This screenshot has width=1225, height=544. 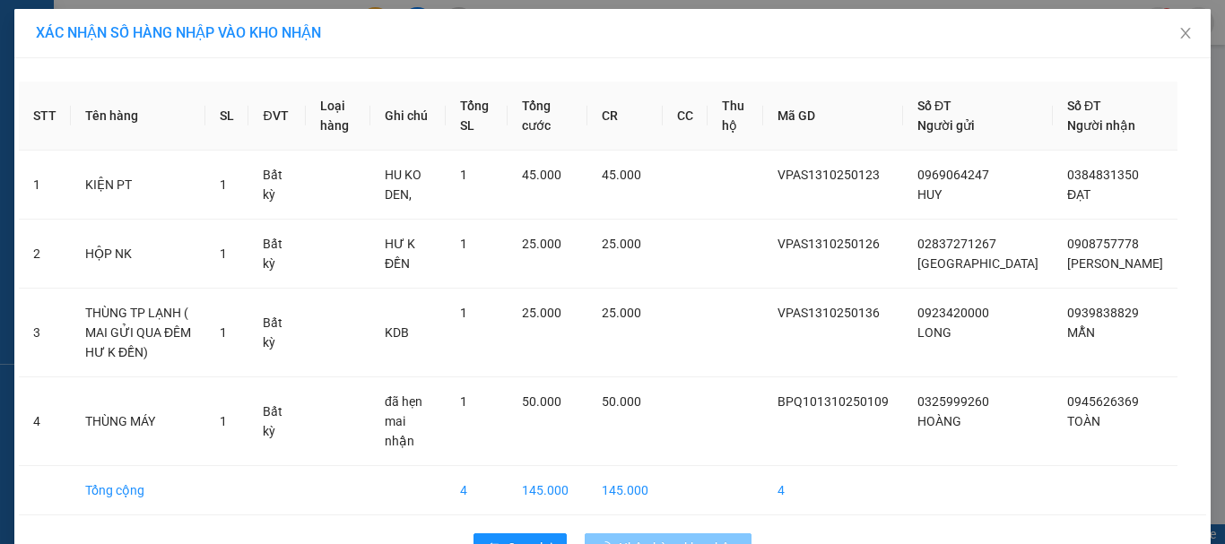 I want to click on td: KIỆN PT, so click(x=138, y=185).